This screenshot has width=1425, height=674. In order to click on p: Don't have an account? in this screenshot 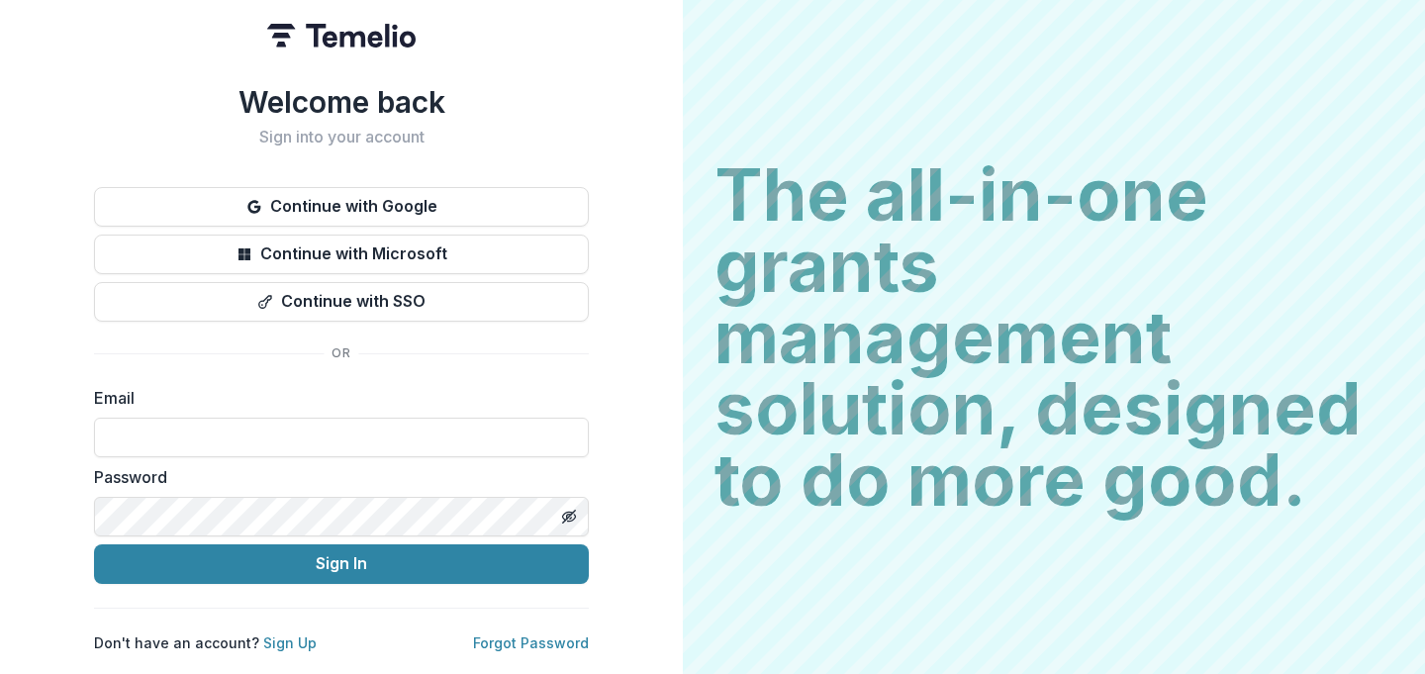, I will do `click(205, 642)`.